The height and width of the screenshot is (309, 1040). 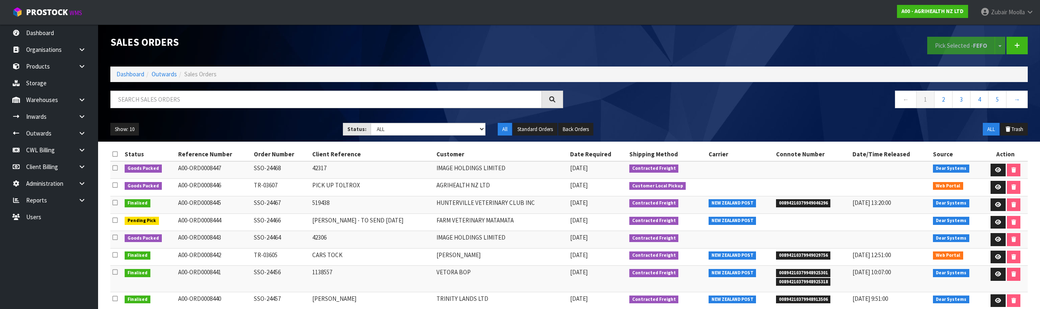 I want to click on td: A00-ORD0008444, so click(x=214, y=222).